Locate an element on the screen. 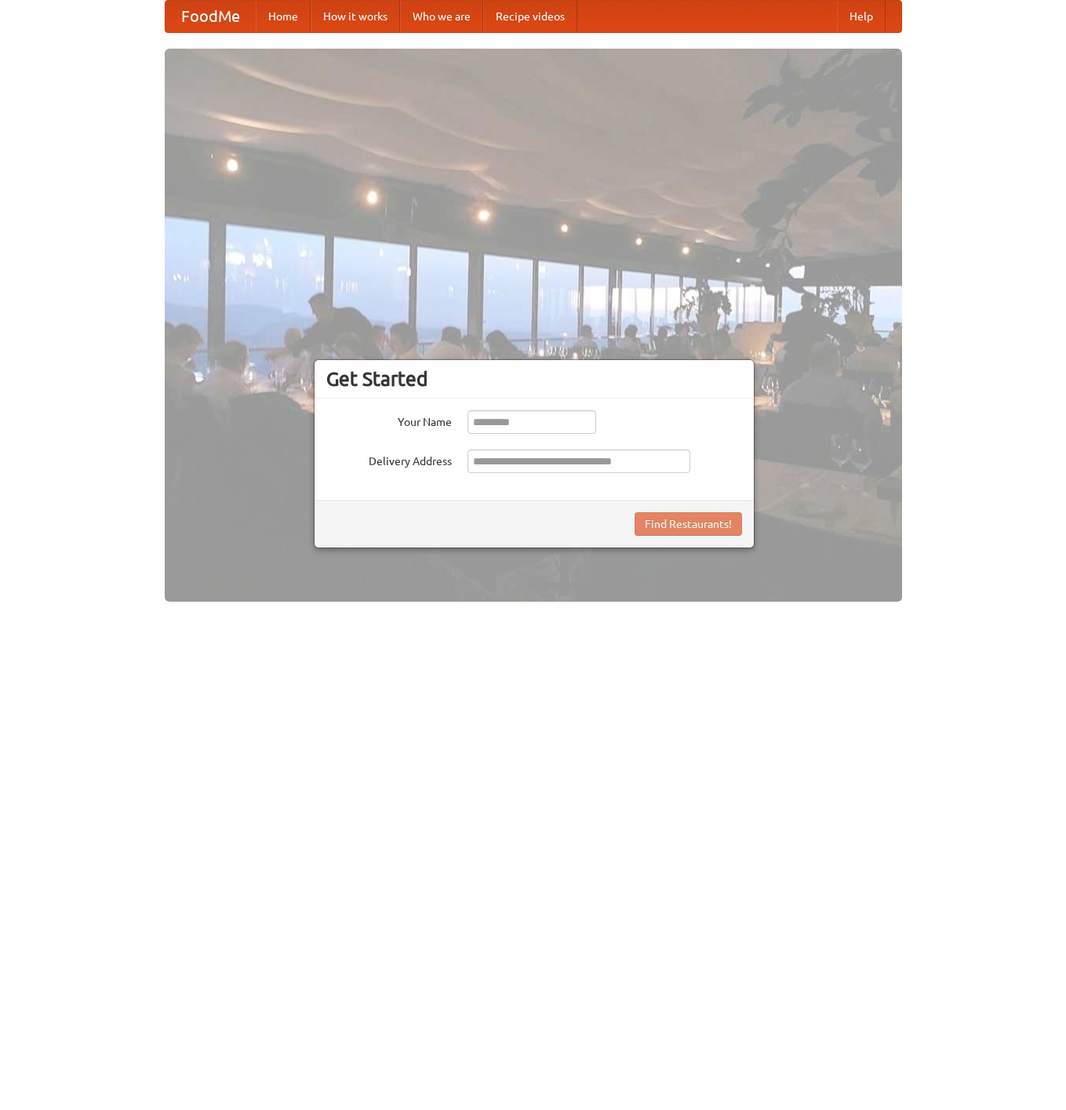 This screenshot has width=1066, height=1110. a: Who we are is located at coordinates (442, 16).